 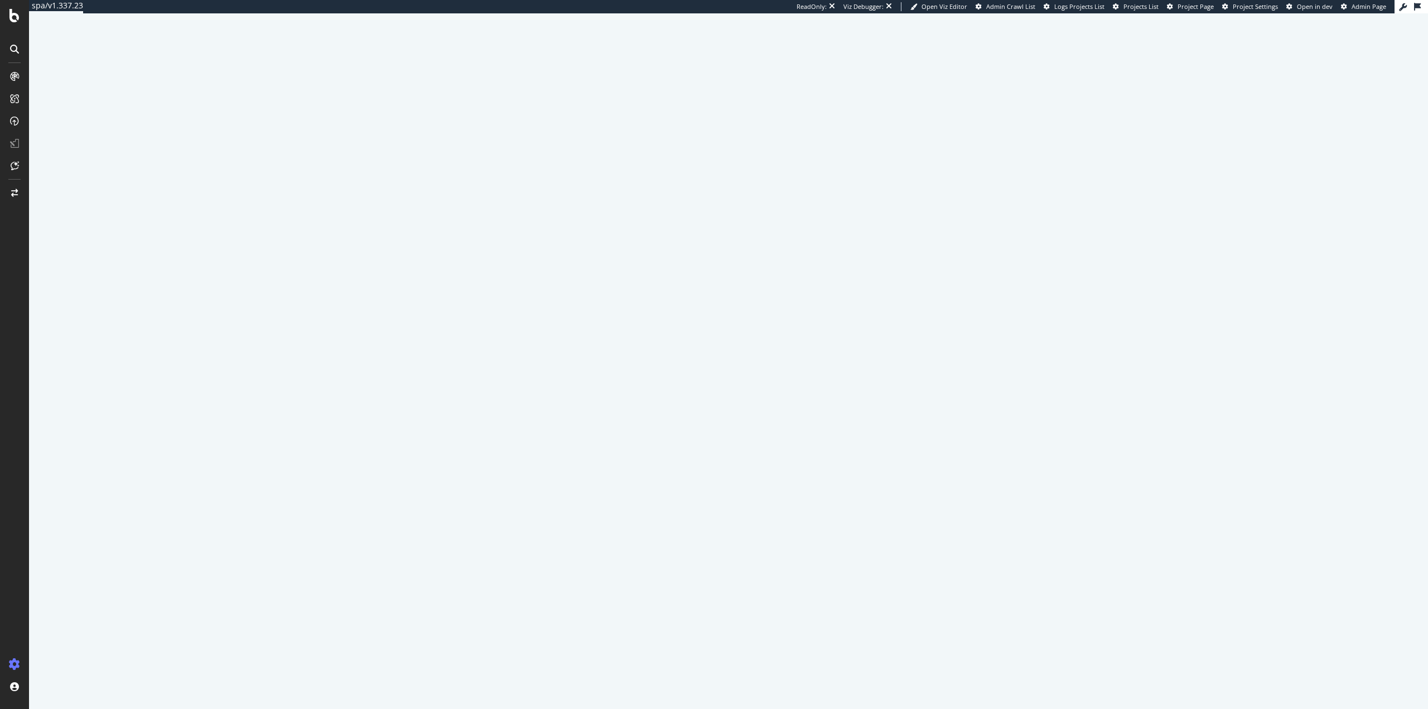 I want to click on a: Open in dev, so click(x=1309, y=7).